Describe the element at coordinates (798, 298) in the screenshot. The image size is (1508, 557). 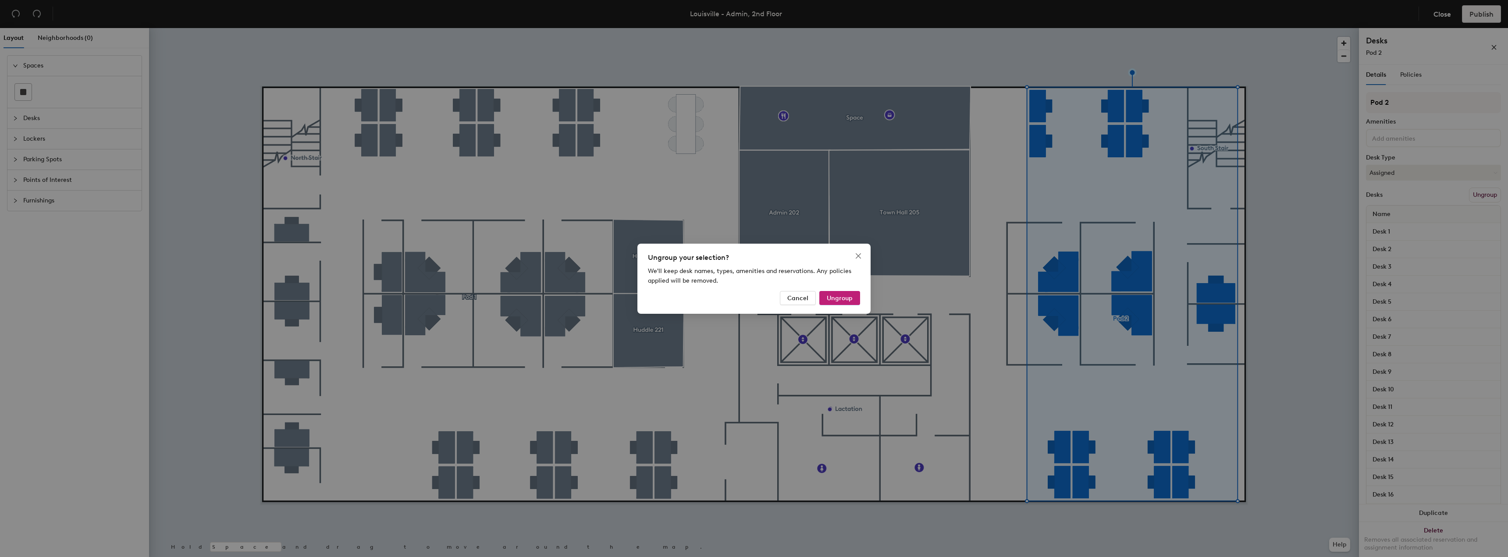
I see `button: Cancel` at that location.